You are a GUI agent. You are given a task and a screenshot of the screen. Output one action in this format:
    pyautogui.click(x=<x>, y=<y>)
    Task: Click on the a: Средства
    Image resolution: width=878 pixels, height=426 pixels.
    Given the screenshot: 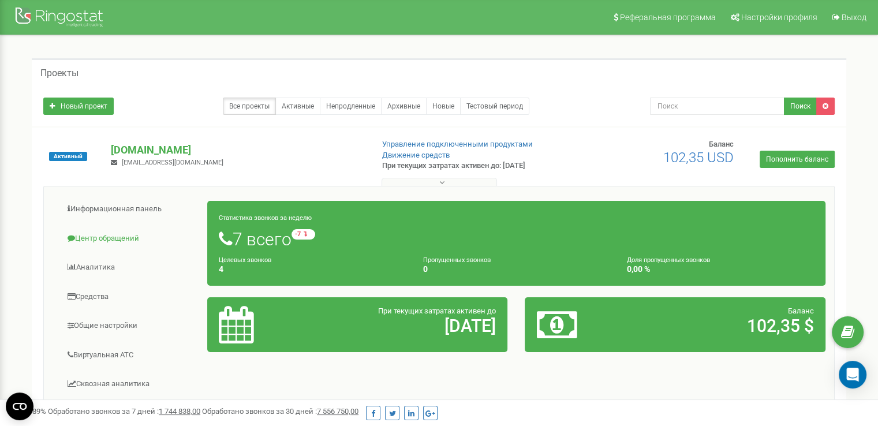 What is the action you would take?
    pyautogui.click(x=130, y=297)
    